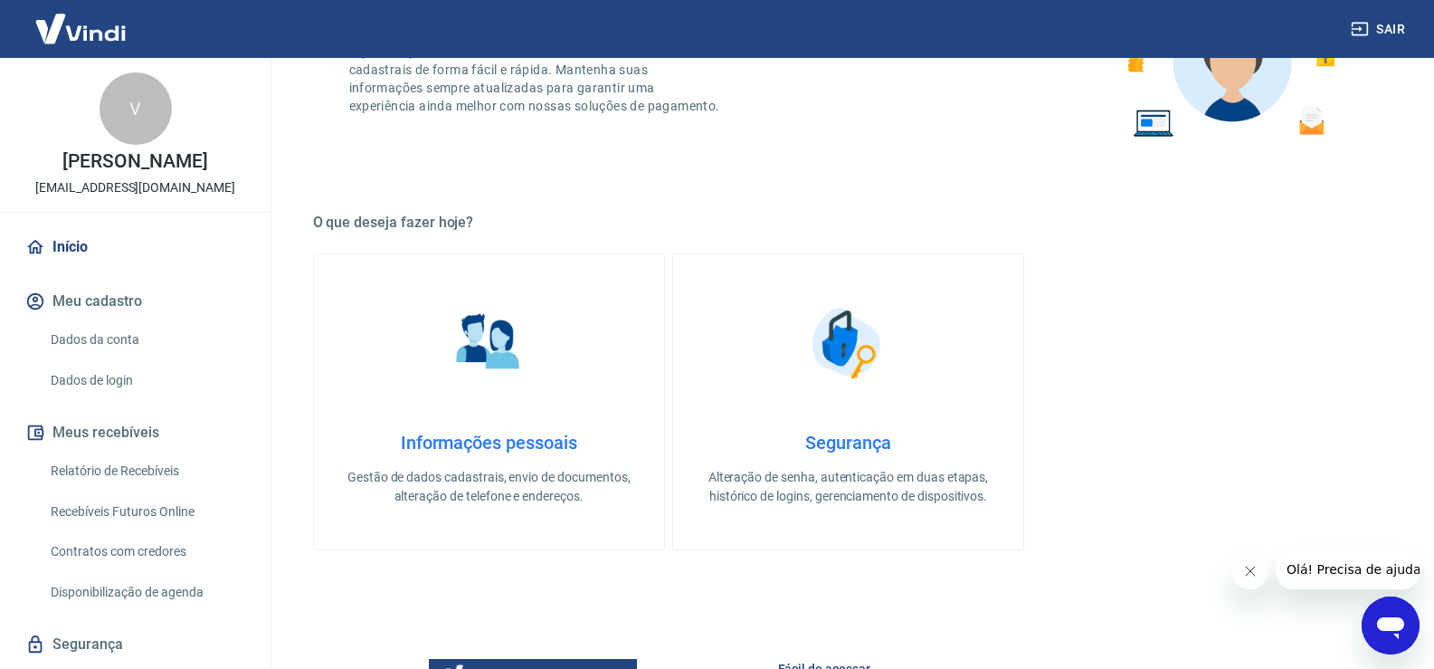 Image resolution: width=1434 pixels, height=669 pixels. What do you see at coordinates (81, 20) in the screenshot?
I see `span: Olá! Precisa de ajuda?` at bounding box center [81, 20].